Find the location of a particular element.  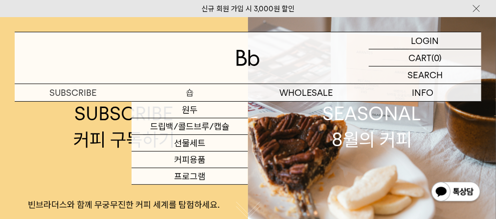

div: SUBSCRIBE 커피 구독하기 is located at coordinates (124, 127).